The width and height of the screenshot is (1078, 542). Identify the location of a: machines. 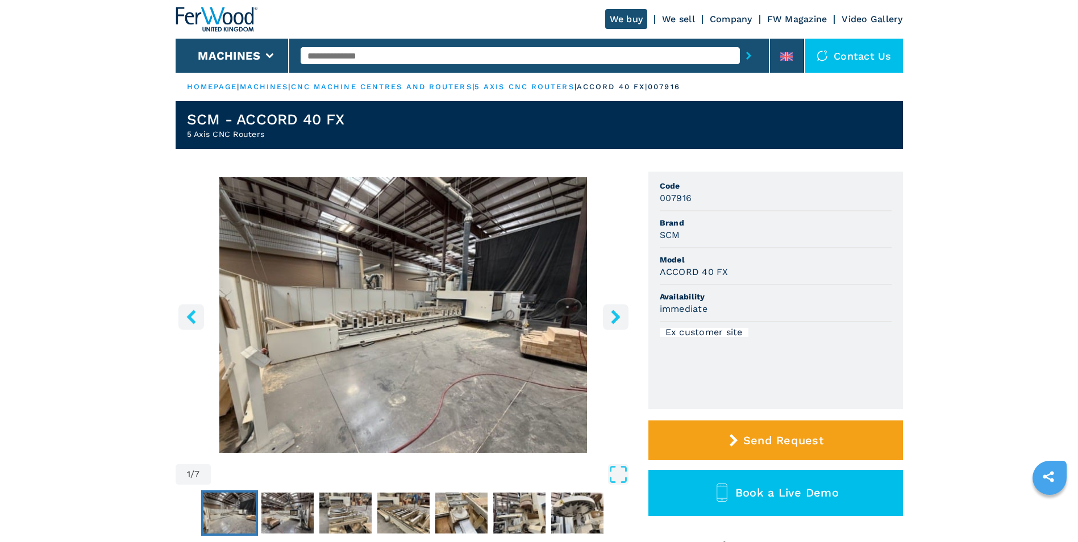
(264, 86).